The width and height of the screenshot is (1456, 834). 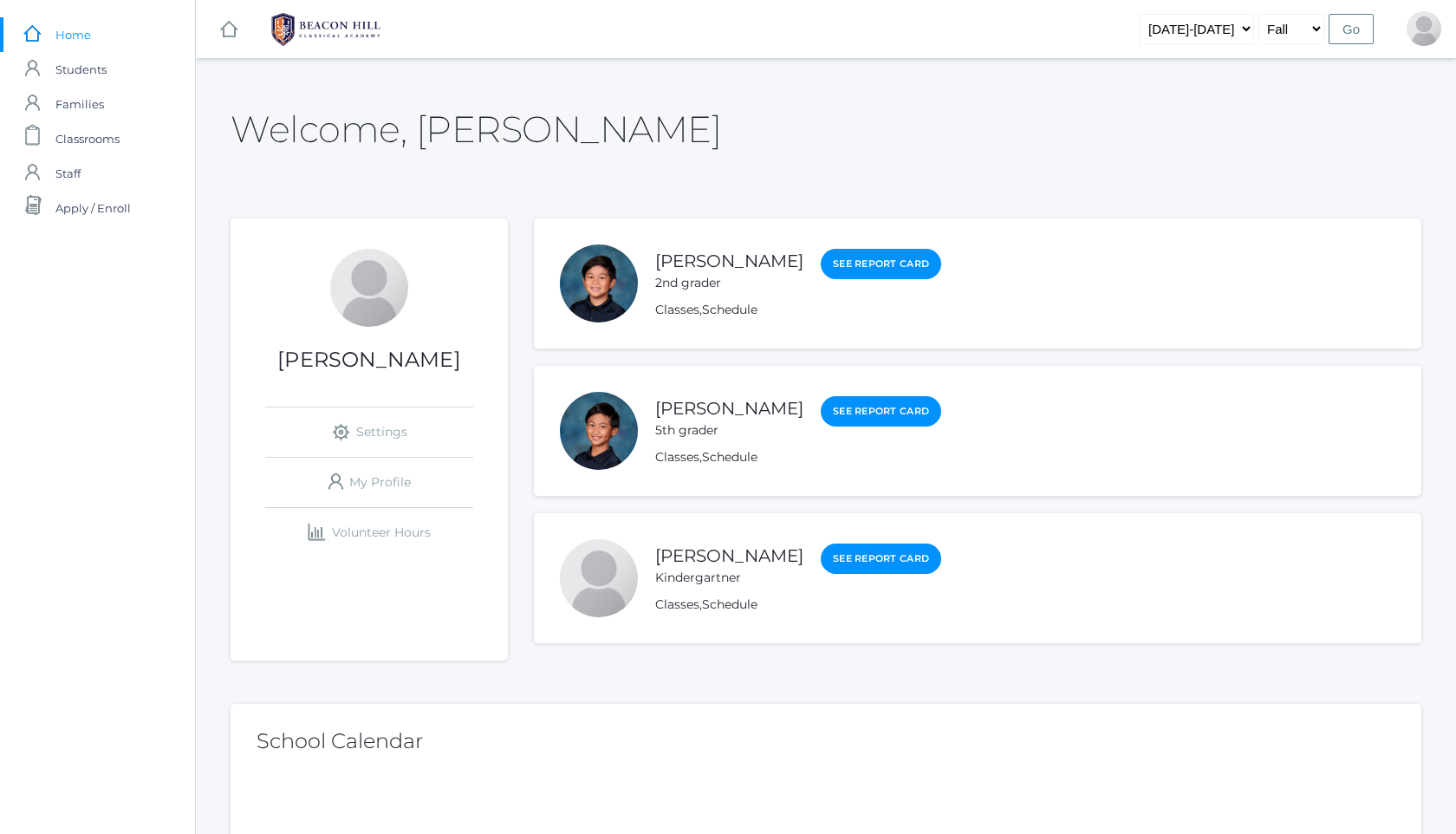 I want to click on span: Home, so click(x=73, y=35).